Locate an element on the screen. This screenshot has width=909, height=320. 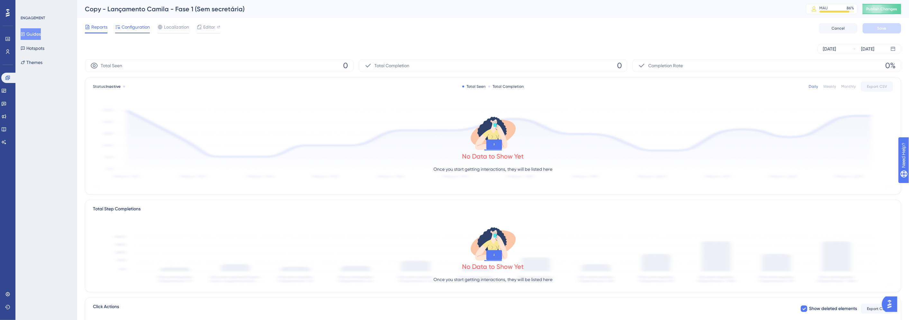
span: Status: is located at coordinates (107, 86).